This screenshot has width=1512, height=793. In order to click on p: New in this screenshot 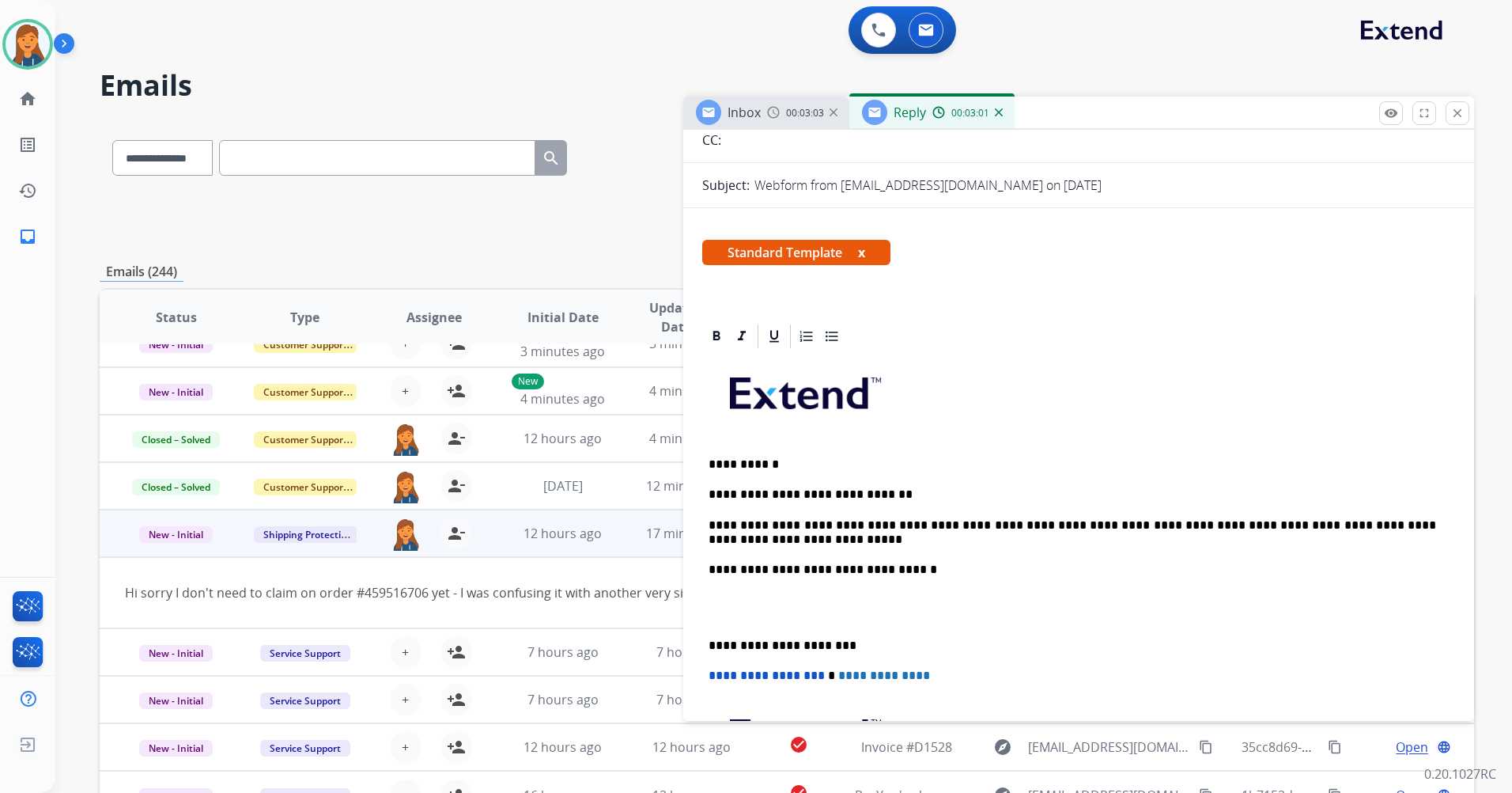, I will do `click(527, 381)`.